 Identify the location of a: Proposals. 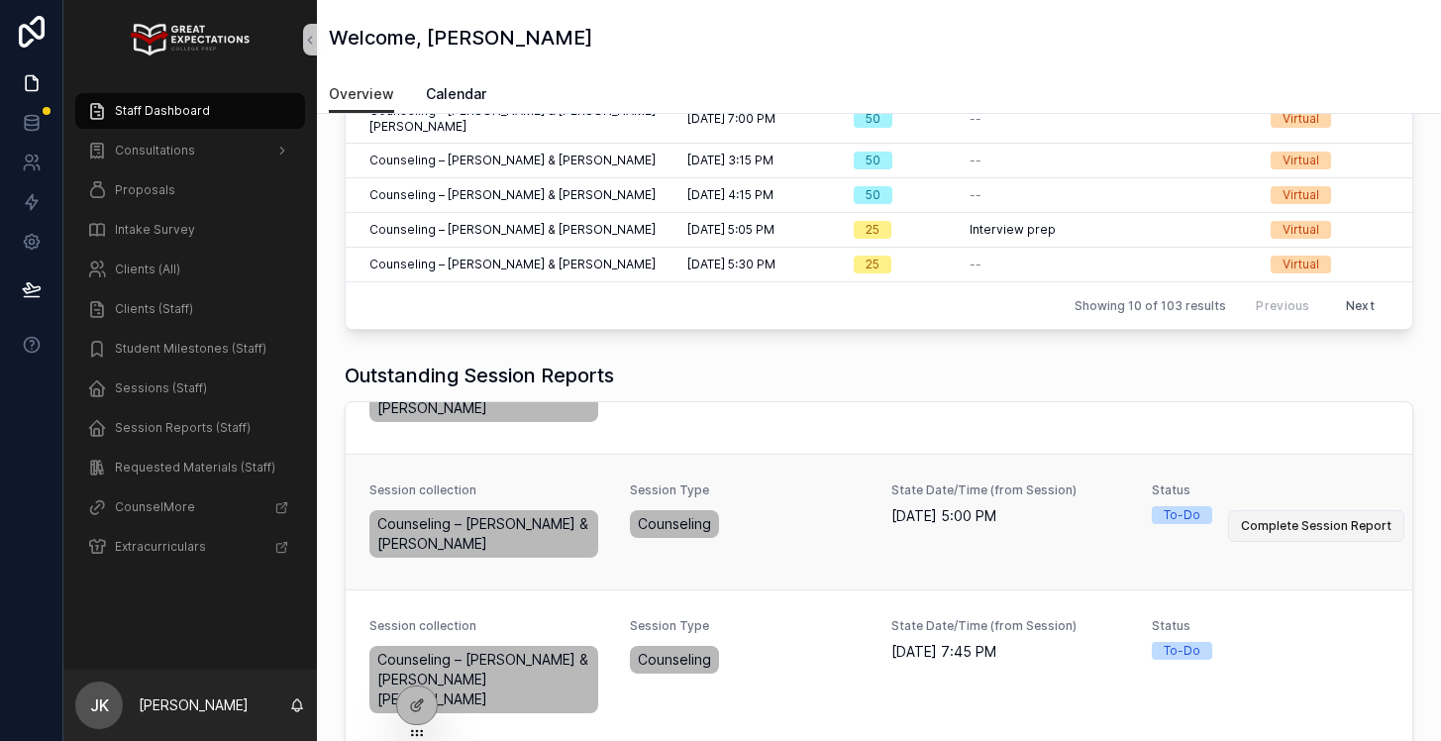
(190, 190).